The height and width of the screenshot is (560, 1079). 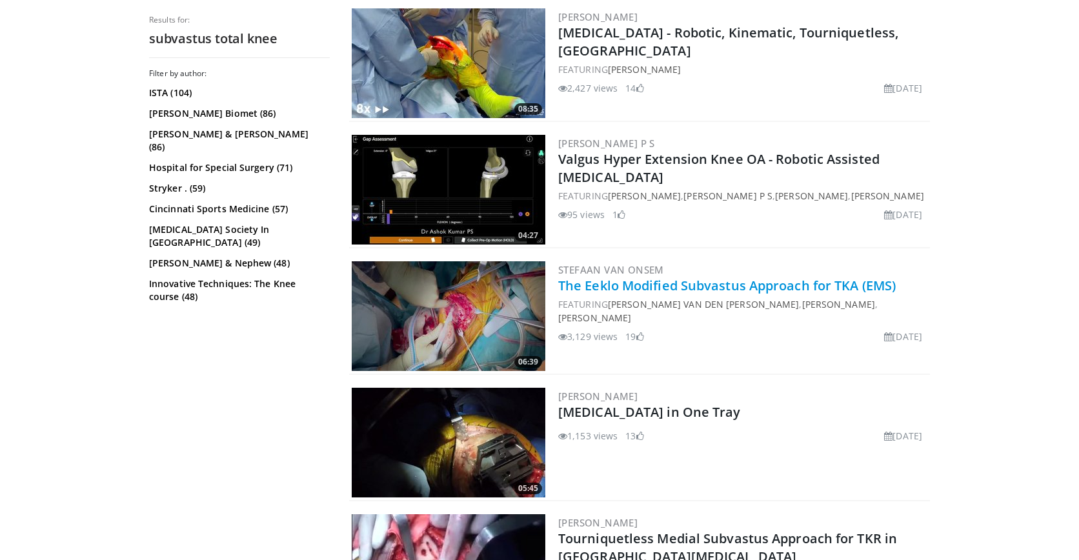 What do you see at coordinates (726, 285) in the screenshot?
I see `a: The Eeklo Modified Subvastus Approach for TKA (EMS)` at bounding box center [726, 285].